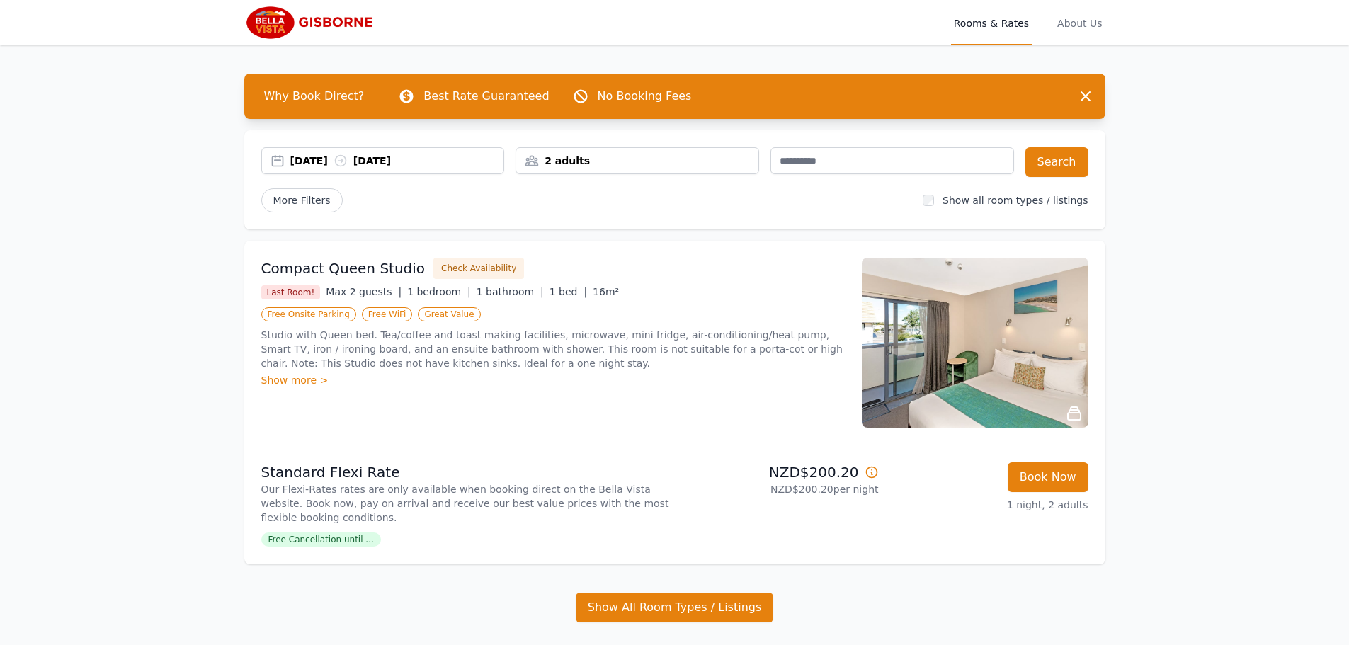 The image size is (1349, 645). I want to click on span: Free WiFi, so click(387, 314).